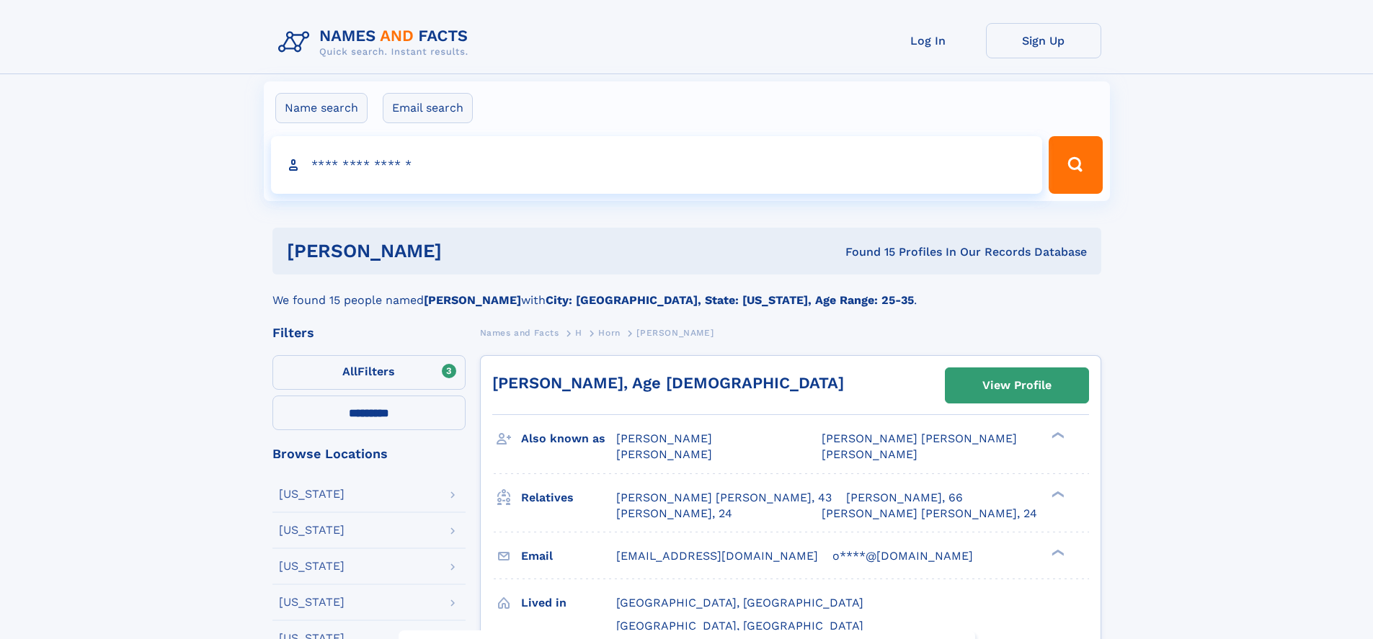 The width and height of the screenshot is (1373, 639). What do you see at coordinates (1017, 386) in the screenshot?
I see `a: View Profile` at bounding box center [1017, 386].